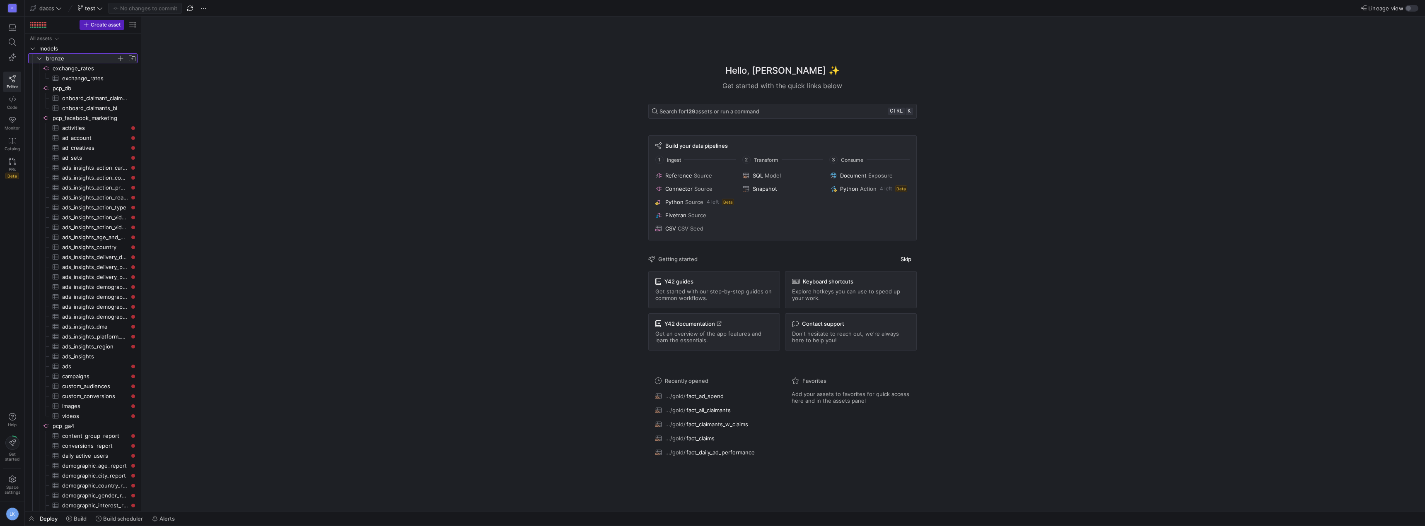 This screenshot has height=526, width=1425. What do you see at coordinates (95, 257) in the screenshot?
I see `span: ads_insights_delivery_device​​​​​​​​​` at bounding box center [95, 257].